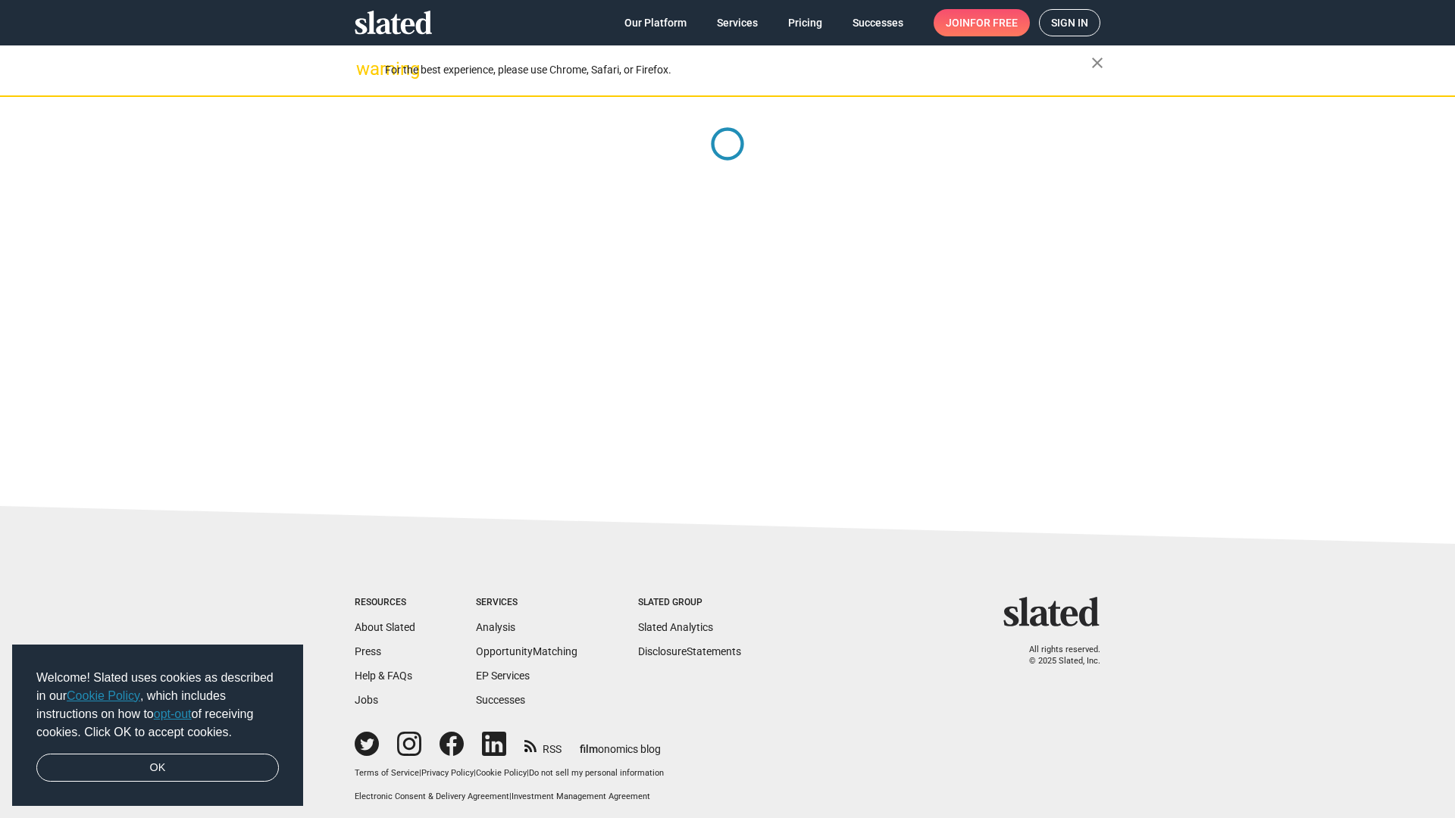 The width and height of the screenshot is (1455, 818). I want to click on div: cookieconsent, so click(158, 726).